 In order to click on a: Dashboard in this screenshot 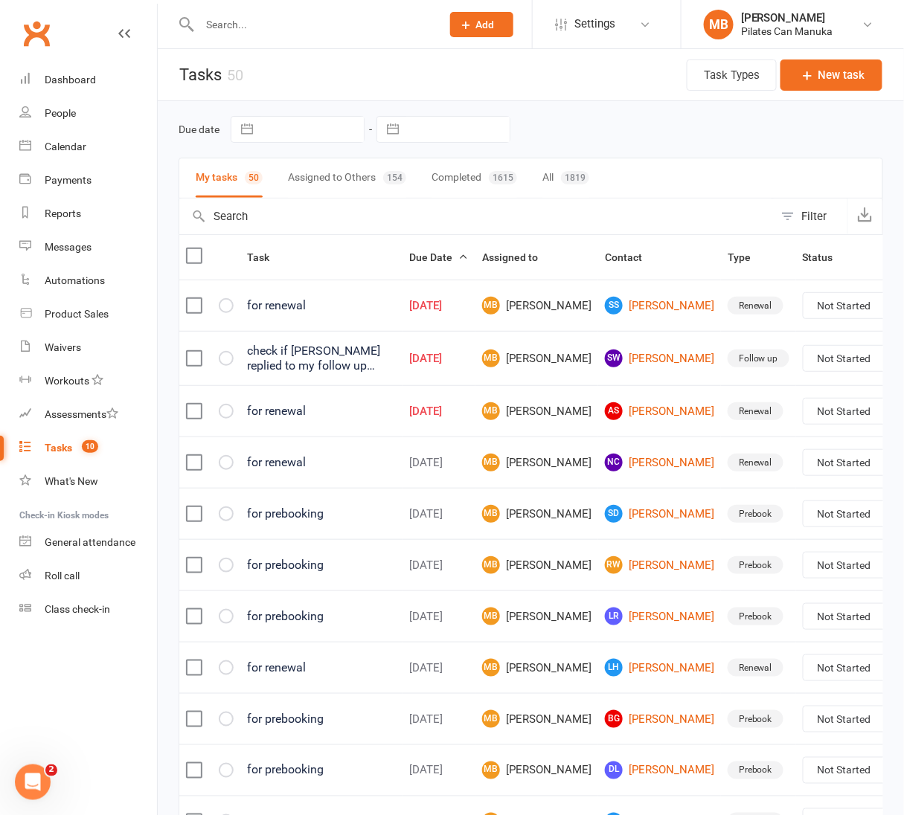, I will do `click(88, 80)`.